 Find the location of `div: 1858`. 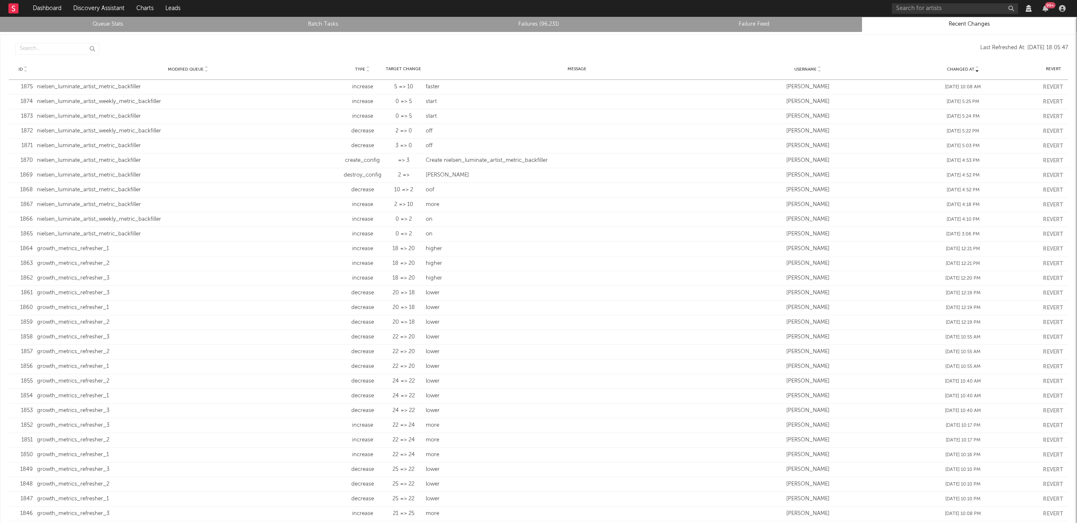

div: 1858 is located at coordinates (23, 337).